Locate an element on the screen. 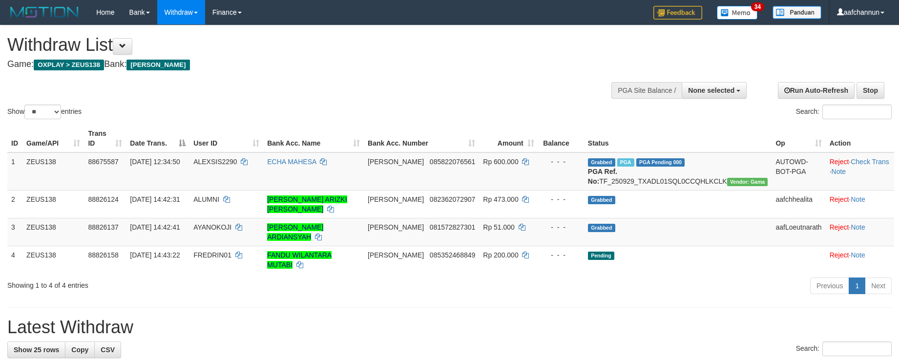 Image resolution: width=899 pixels, height=363 pixels. th: Date Trans.: activate to sort column descending is located at coordinates (158, 138).